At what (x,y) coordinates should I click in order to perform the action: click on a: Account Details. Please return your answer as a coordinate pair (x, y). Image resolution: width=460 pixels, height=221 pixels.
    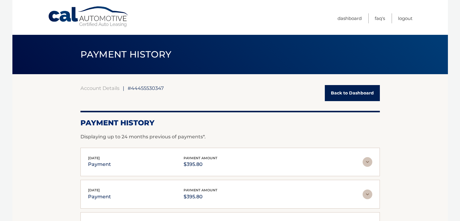
    Looking at the image, I should click on (100, 88).